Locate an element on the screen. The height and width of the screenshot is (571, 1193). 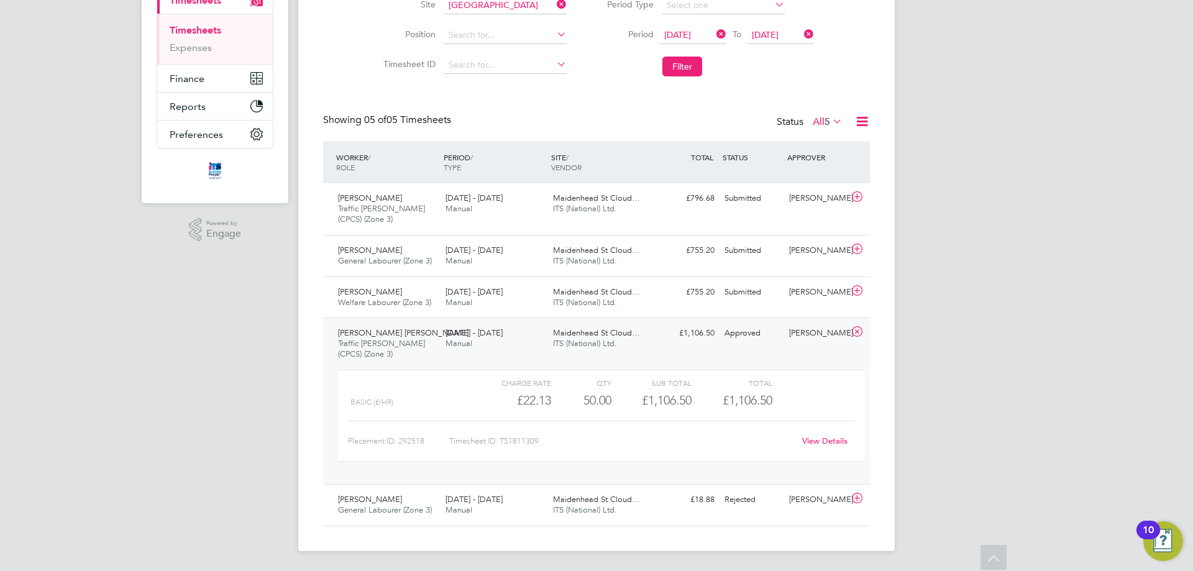
button: Filter is located at coordinates (682, 66).